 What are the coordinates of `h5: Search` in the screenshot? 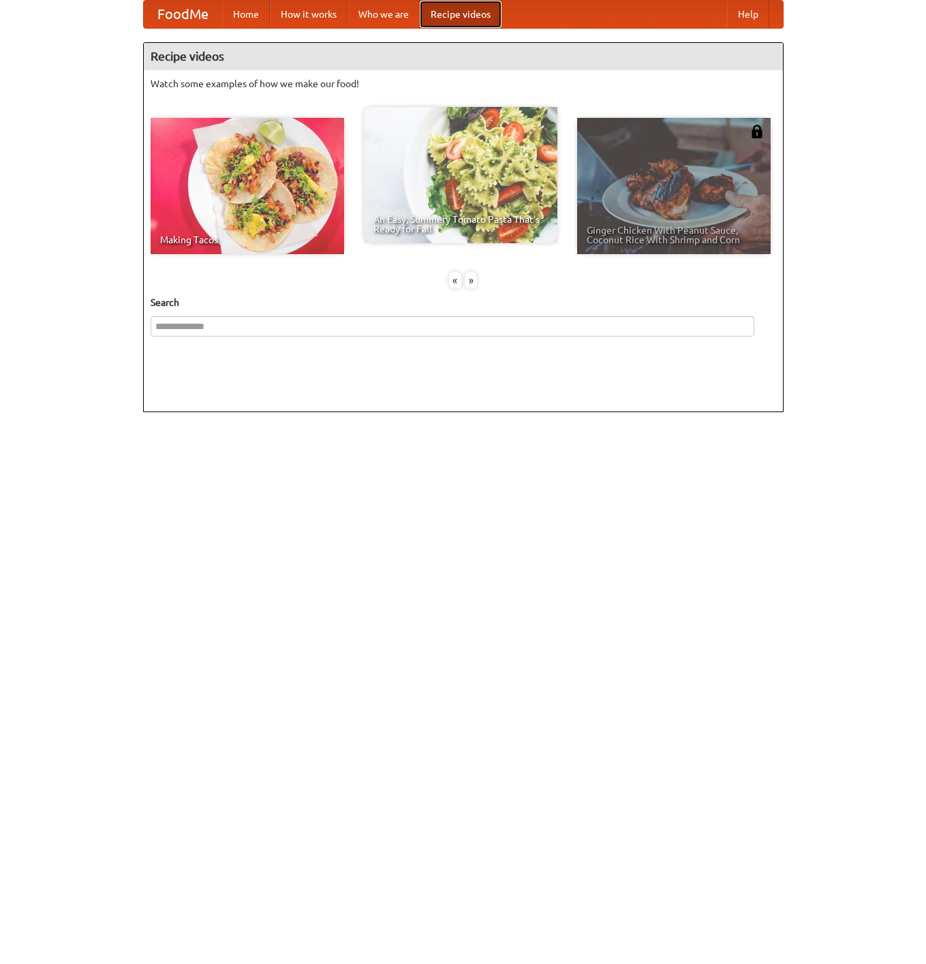 It's located at (463, 303).